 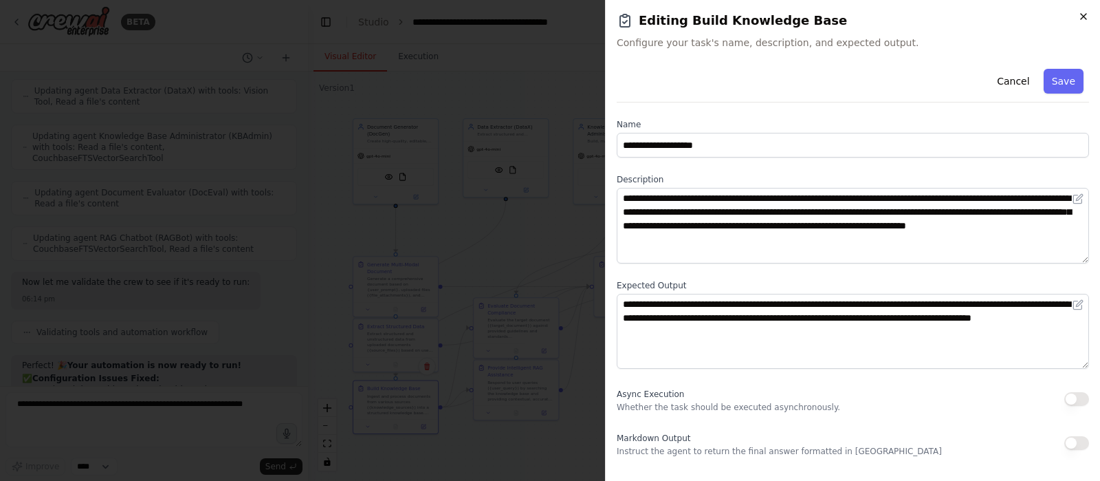 I want to click on span: Async Execution, so click(x=651, y=394).